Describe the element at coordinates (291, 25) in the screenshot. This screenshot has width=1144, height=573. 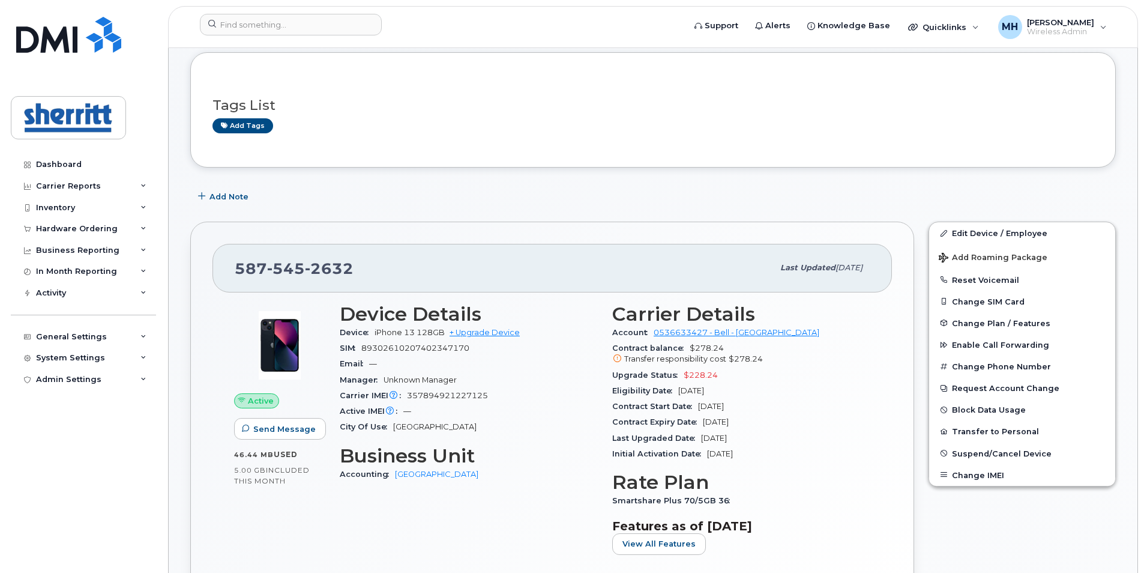
I see `input: Find something...` at that location.